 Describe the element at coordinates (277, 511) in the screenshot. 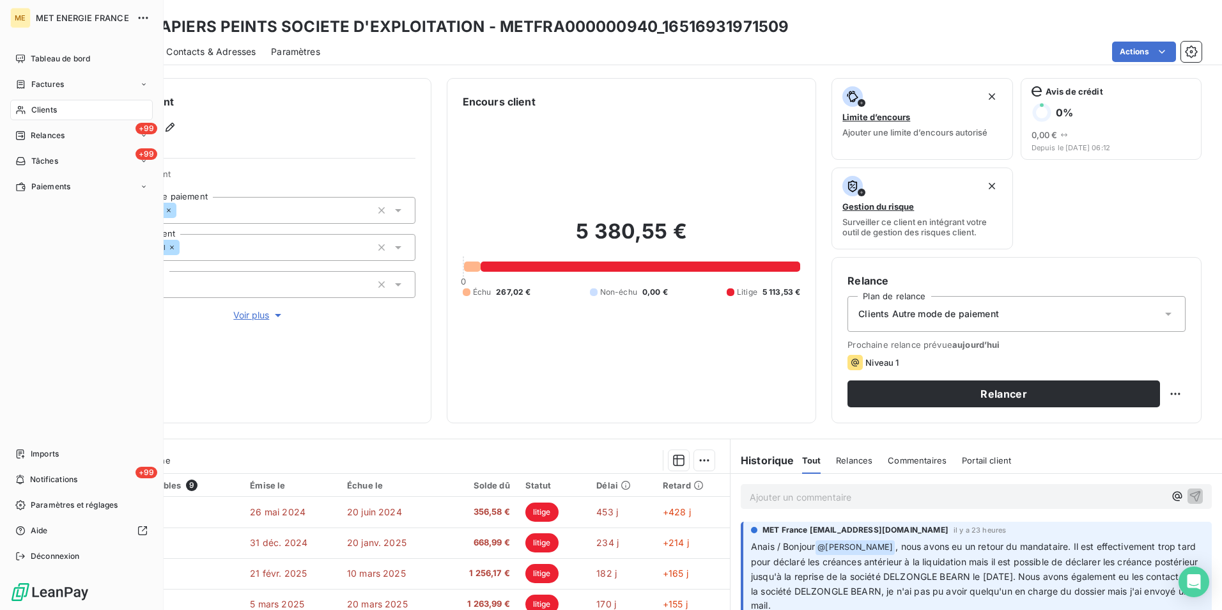

I see `span: 26 mai 2024` at that location.